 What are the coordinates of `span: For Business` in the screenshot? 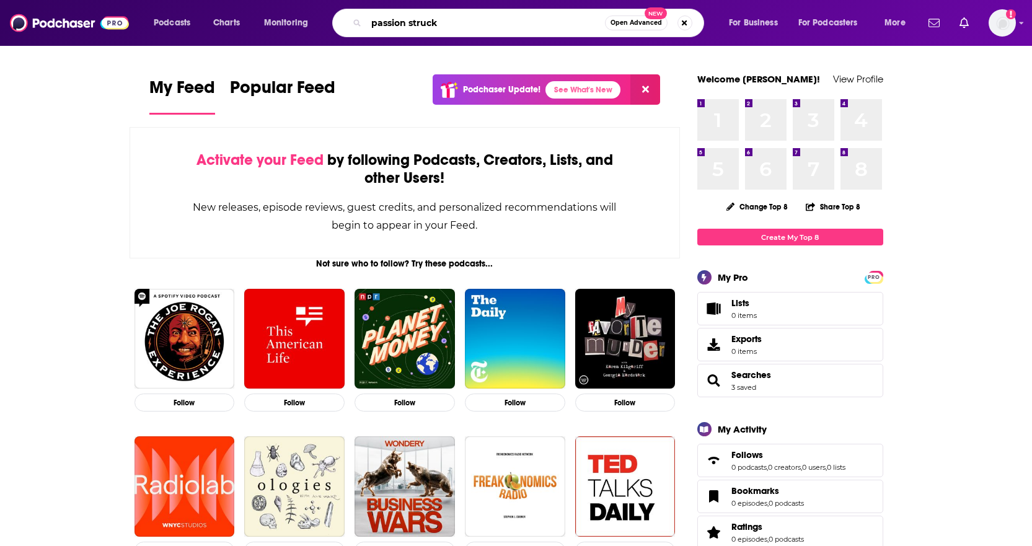 It's located at (753, 23).